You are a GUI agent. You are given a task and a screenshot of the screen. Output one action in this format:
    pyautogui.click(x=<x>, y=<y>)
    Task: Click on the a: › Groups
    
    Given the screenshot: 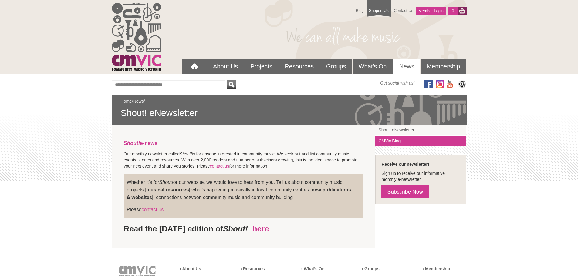 What is the action you would take?
    pyautogui.click(x=371, y=269)
    